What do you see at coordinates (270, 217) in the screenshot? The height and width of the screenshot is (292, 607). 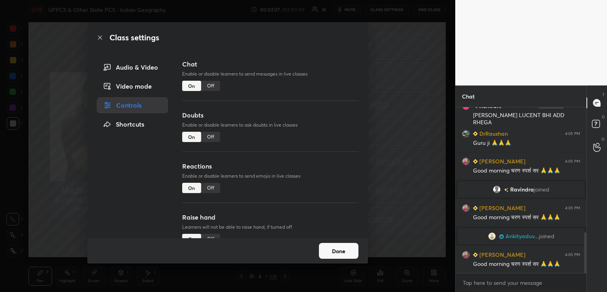 I see `h3: Raise hand` at bounding box center [270, 217].